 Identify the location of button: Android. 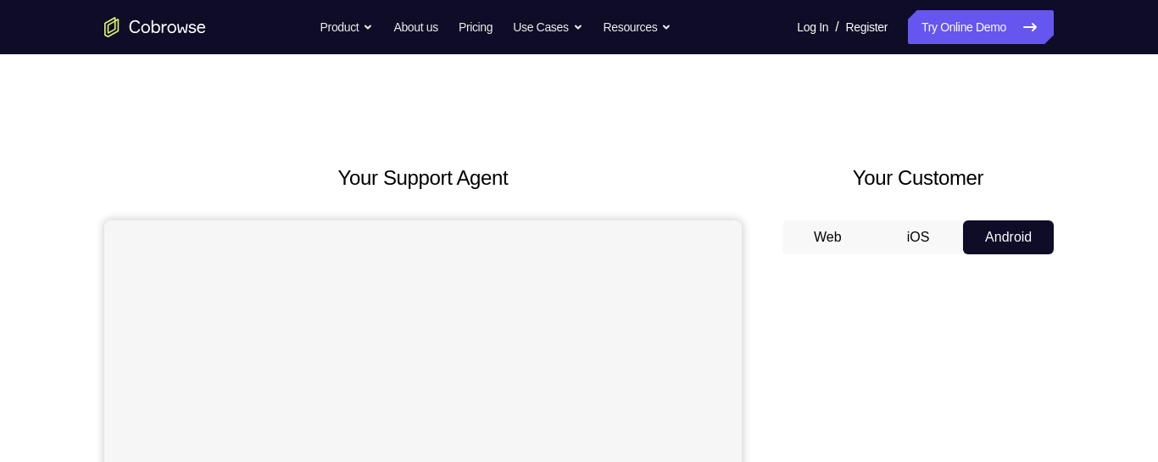
(1008, 237).